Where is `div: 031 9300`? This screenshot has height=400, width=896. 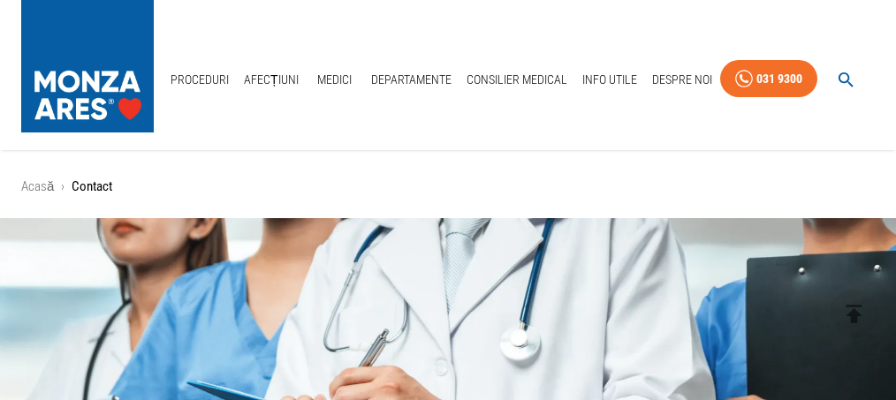
div: 031 9300 is located at coordinates (779, 79).